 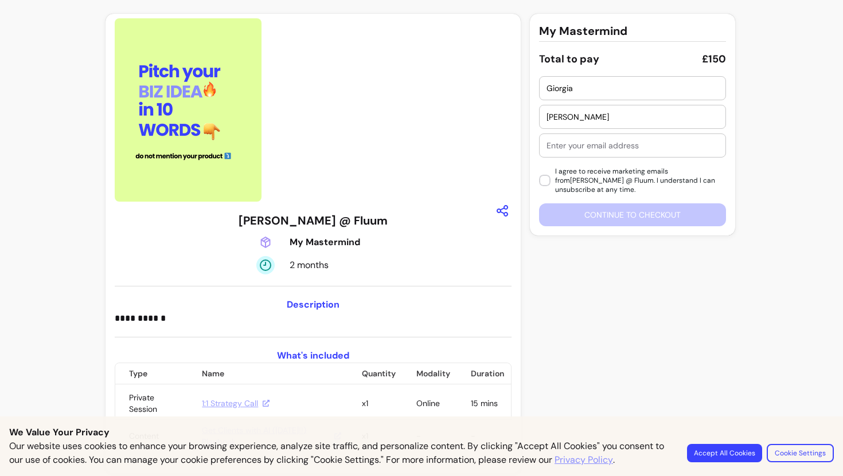 I want to click on div: 2 months, so click(x=318, y=265).